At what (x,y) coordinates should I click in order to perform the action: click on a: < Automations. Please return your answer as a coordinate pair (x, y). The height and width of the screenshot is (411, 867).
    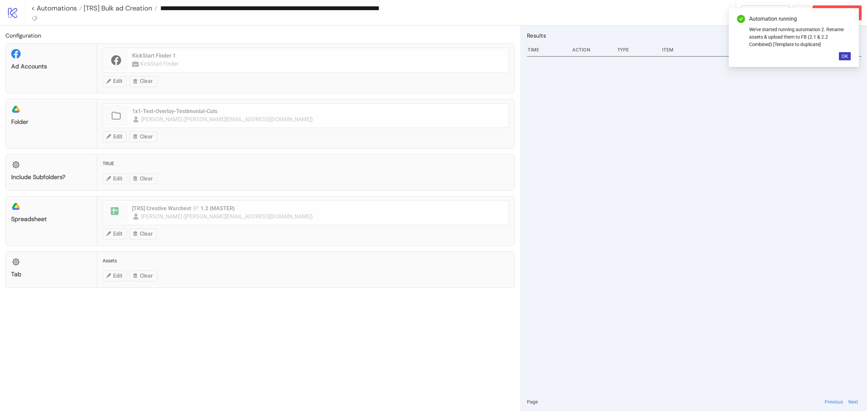
    Looking at the image, I should click on (57, 8).